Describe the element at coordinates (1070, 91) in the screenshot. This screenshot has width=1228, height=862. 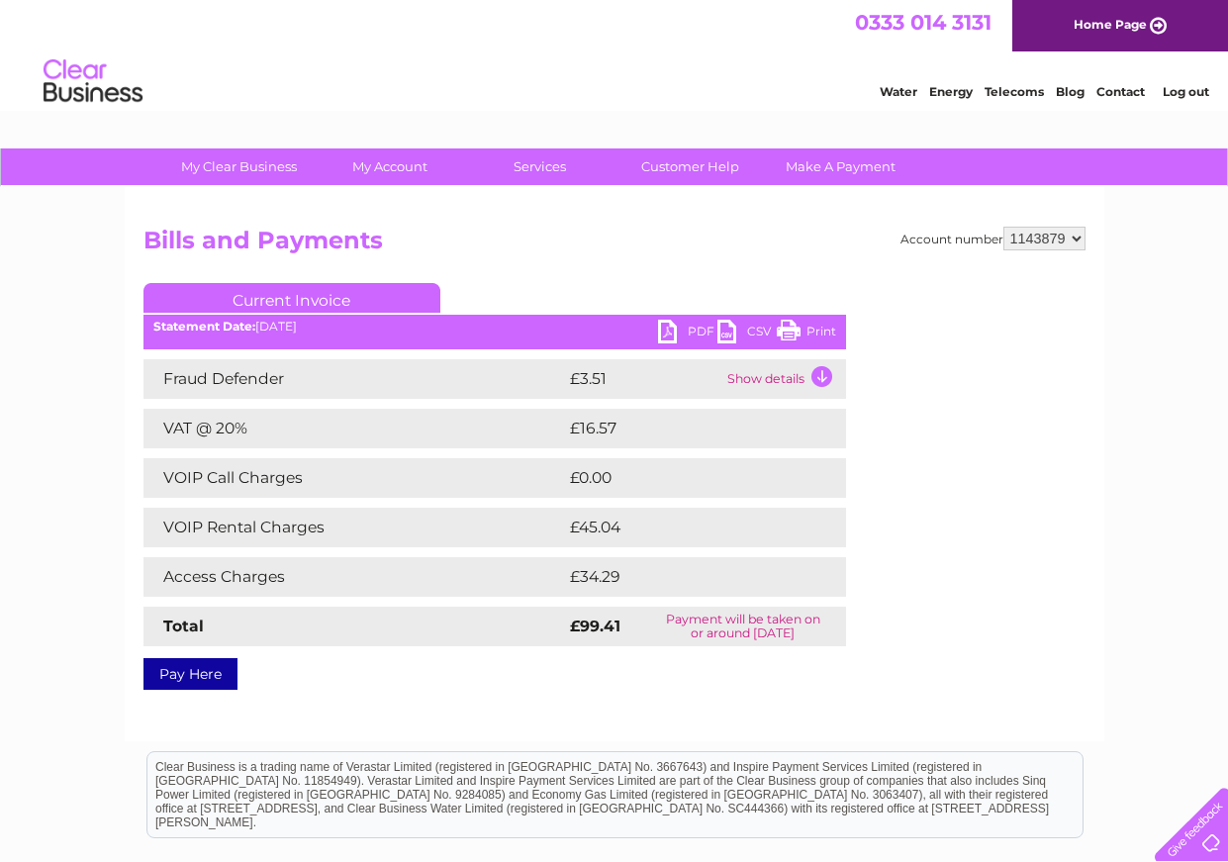
I see `a: Blog` at that location.